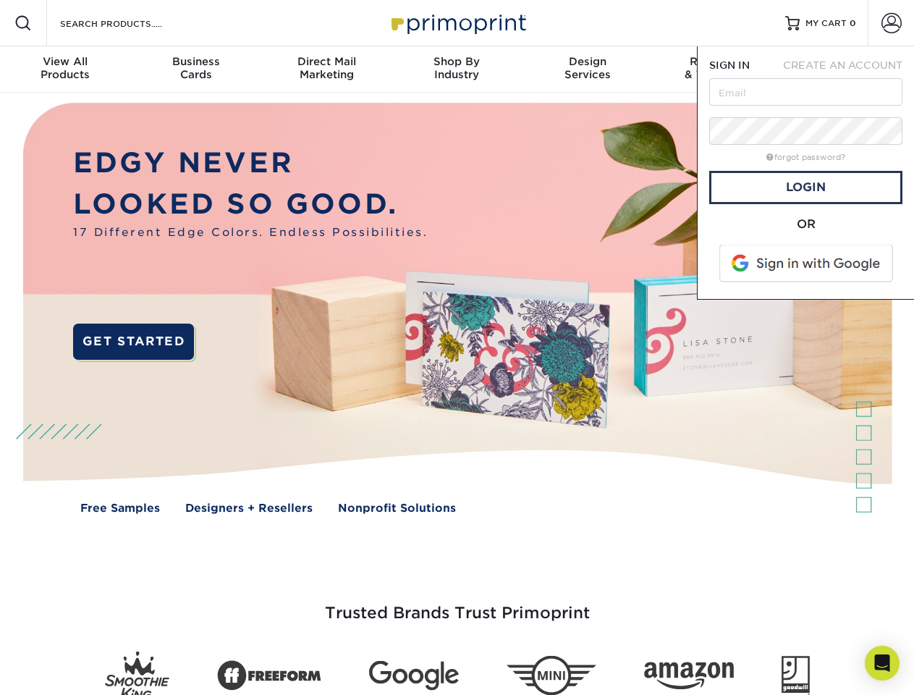 This screenshot has width=914, height=695. What do you see at coordinates (195, 69) in the screenshot?
I see `a: BusinessCards` at bounding box center [195, 69].